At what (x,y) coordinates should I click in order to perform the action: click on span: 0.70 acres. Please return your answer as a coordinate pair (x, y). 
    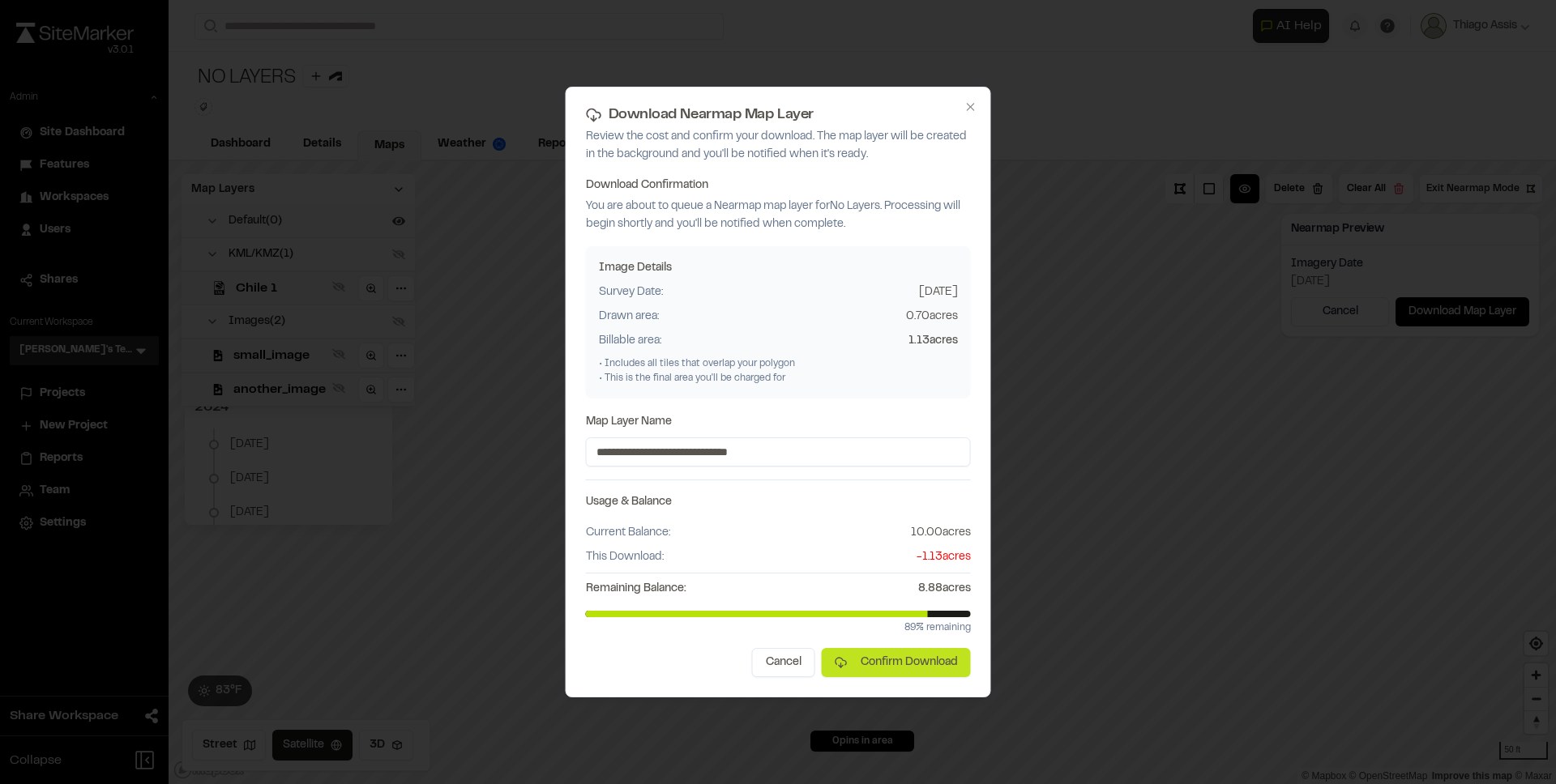
    Looking at the image, I should click on (932, 317).